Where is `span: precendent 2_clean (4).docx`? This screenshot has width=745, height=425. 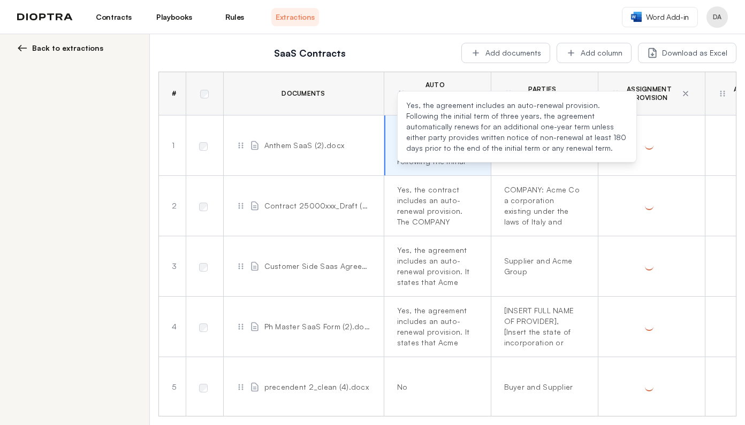 span: precendent 2_clean (4).docx is located at coordinates (317, 387).